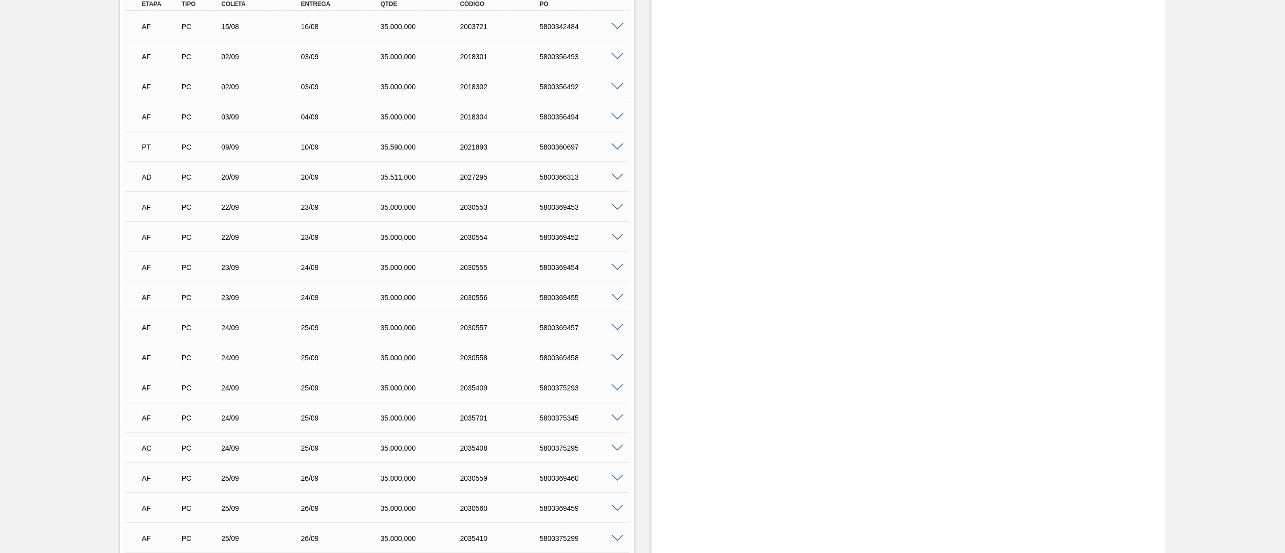 This screenshot has width=1285, height=553. I want to click on div: 2027295, so click(502, 177).